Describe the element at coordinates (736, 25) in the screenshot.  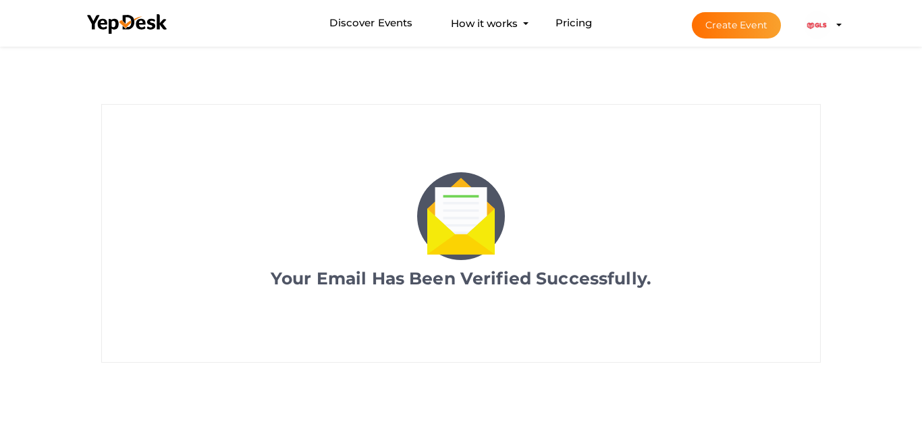
I see `button: Create Event` at that location.